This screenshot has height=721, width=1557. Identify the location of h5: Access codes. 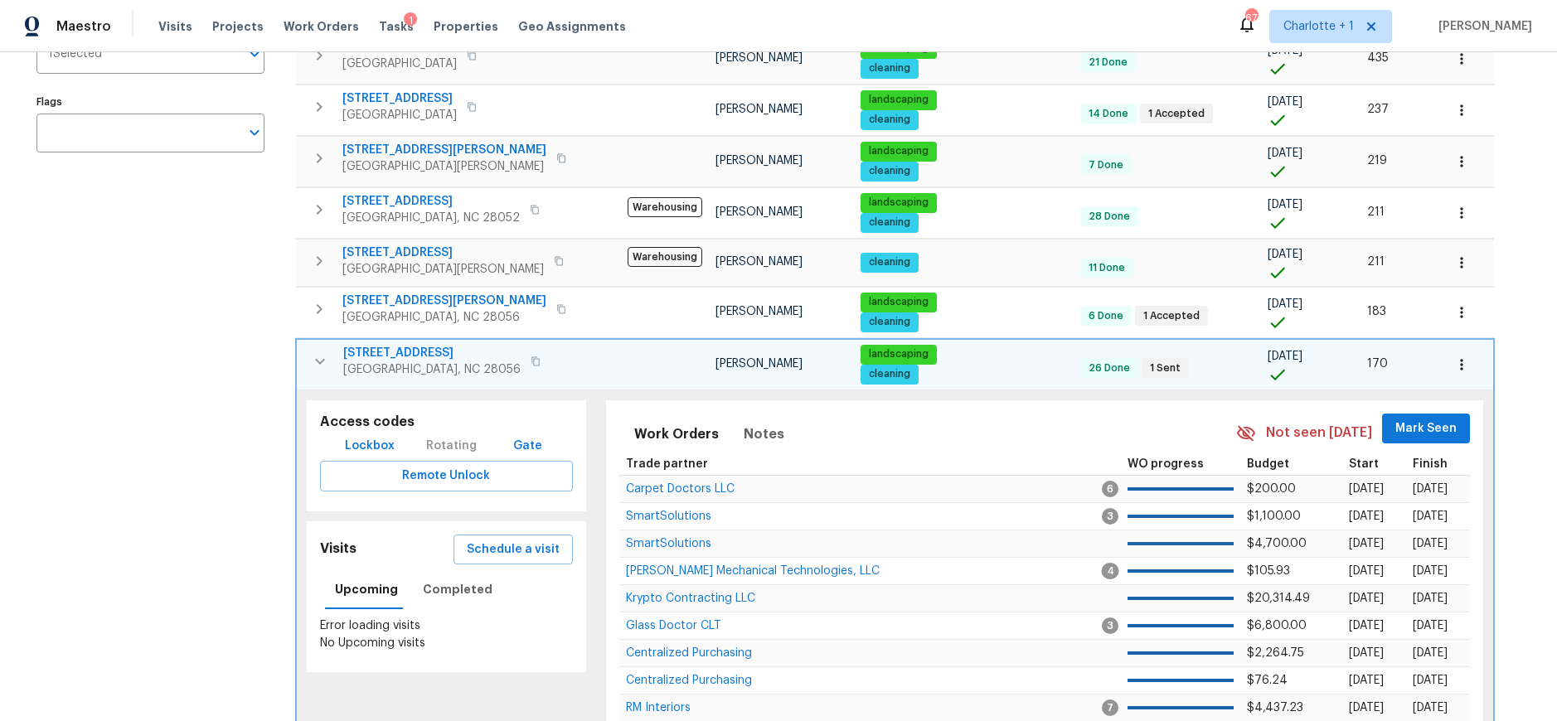
(446, 422).